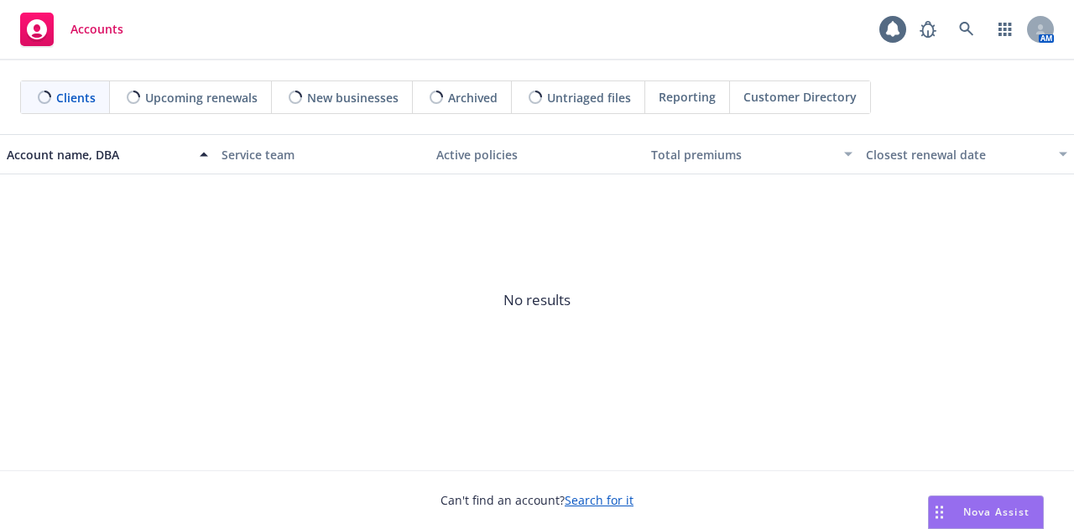 The height and width of the screenshot is (529, 1074). I want to click on span: Can't find an account?, so click(537, 500).